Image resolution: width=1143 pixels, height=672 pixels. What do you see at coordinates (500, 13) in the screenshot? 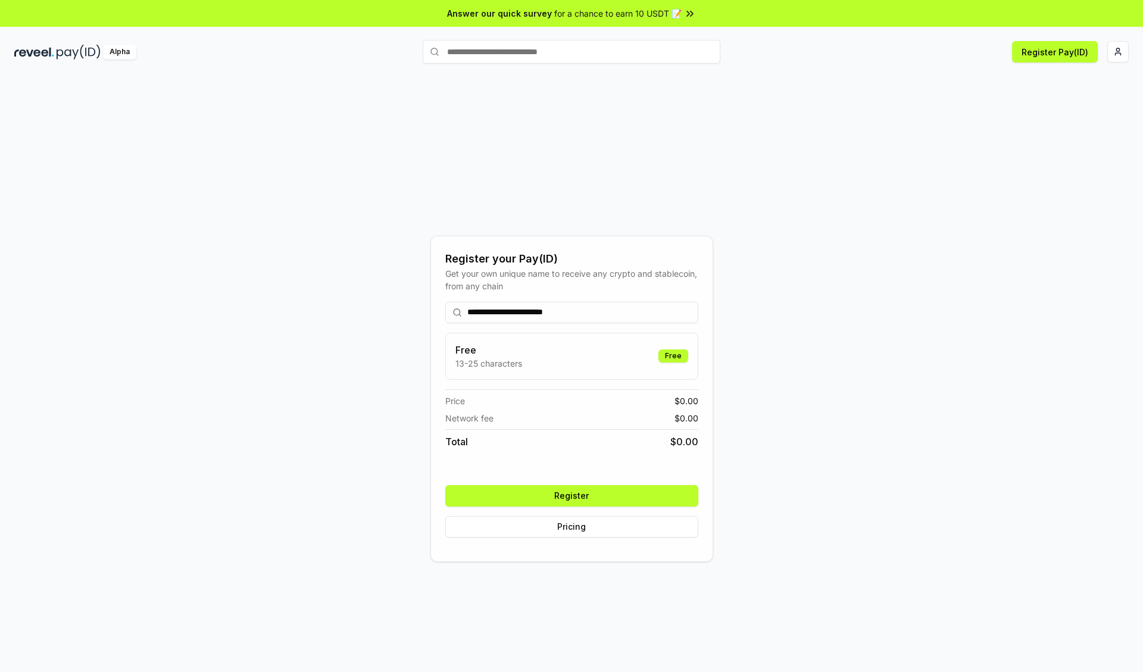
I see `span: Answer our quick survey` at bounding box center [500, 13].